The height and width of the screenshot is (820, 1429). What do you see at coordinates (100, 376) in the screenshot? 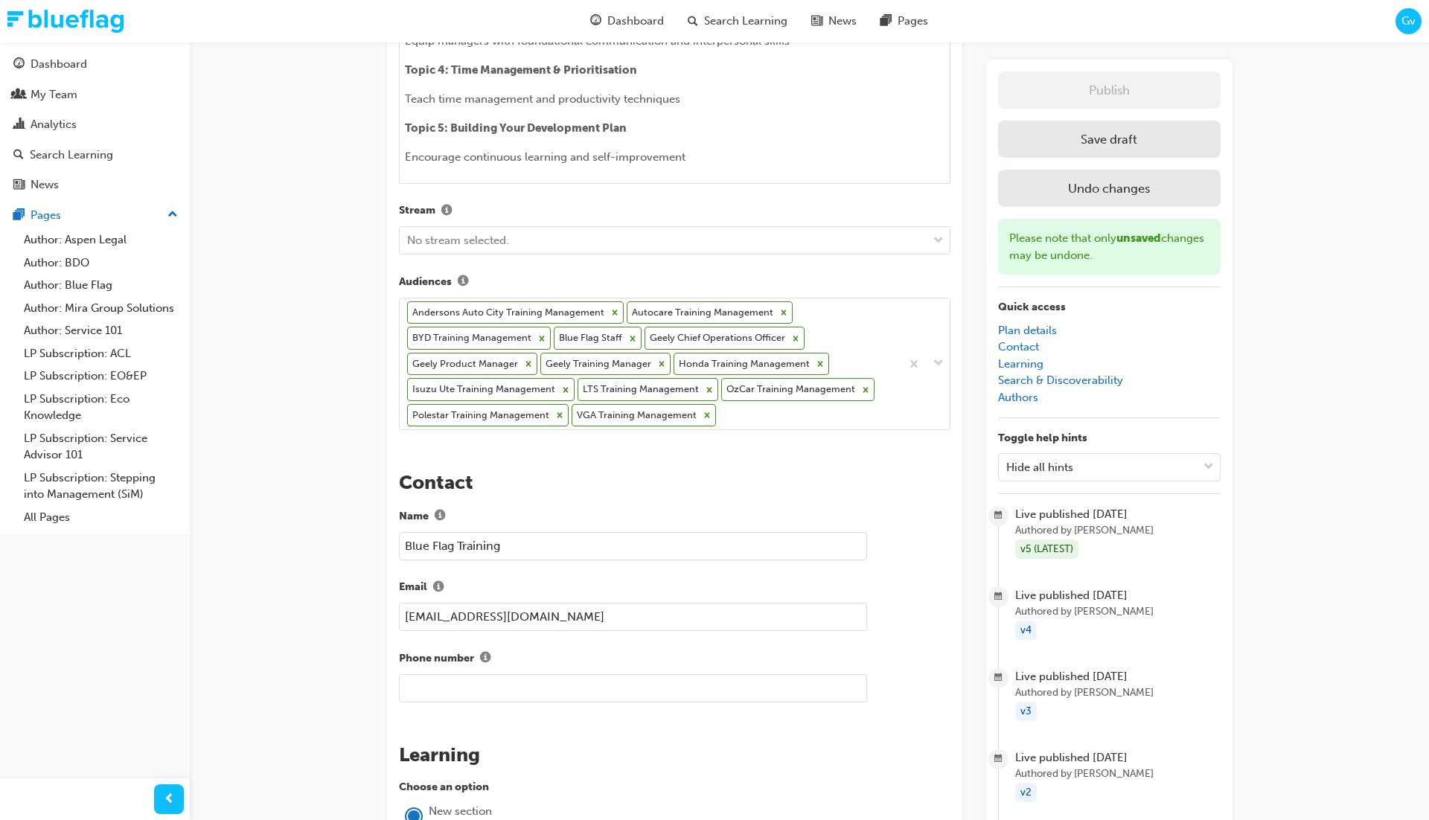
I see `a: LP Subscription: EO&EP` at bounding box center [100, 376].